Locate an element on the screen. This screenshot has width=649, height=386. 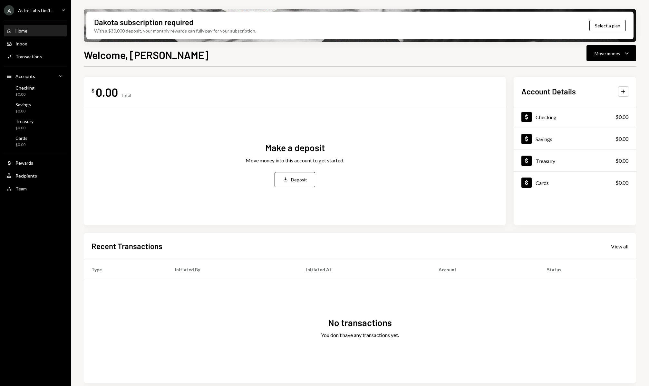
th: Account is located at coordinates (485, 270).